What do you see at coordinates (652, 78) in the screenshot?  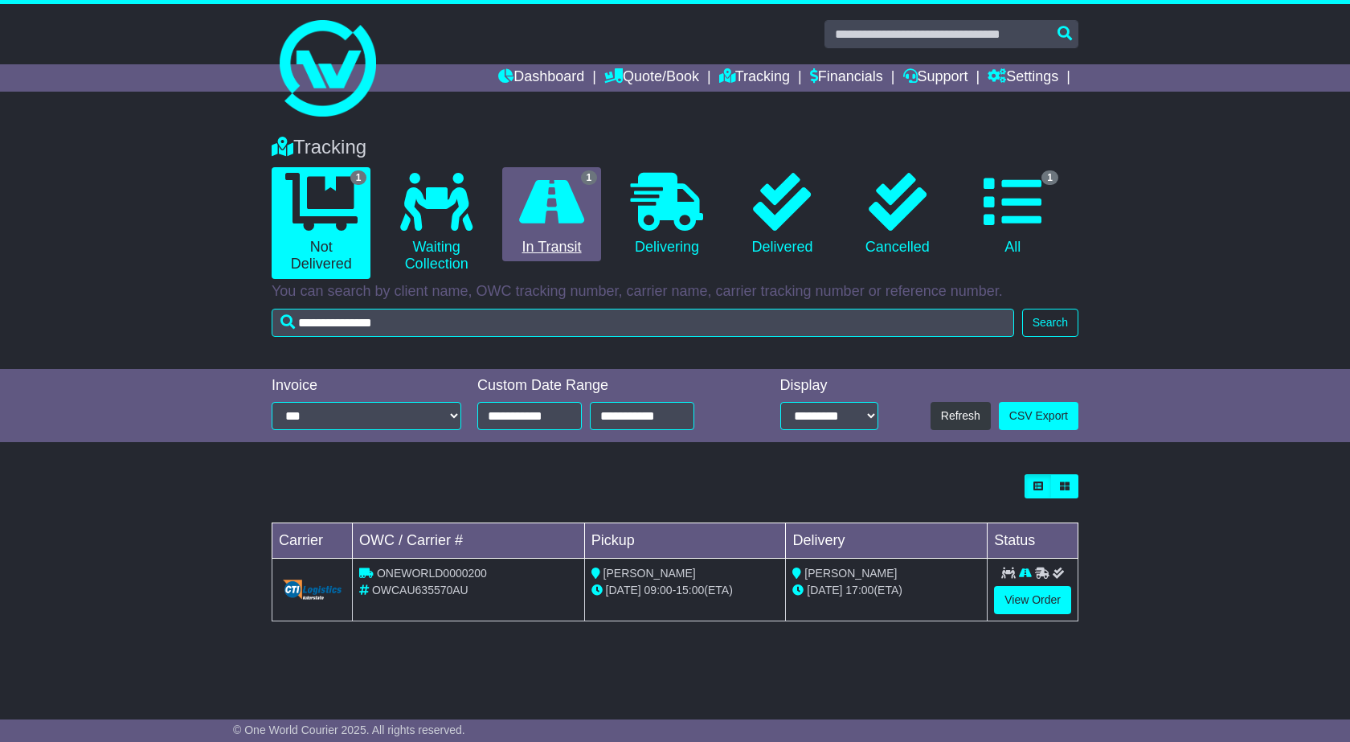 I see `a: Quote/Book` at bounding box center [652, 78].